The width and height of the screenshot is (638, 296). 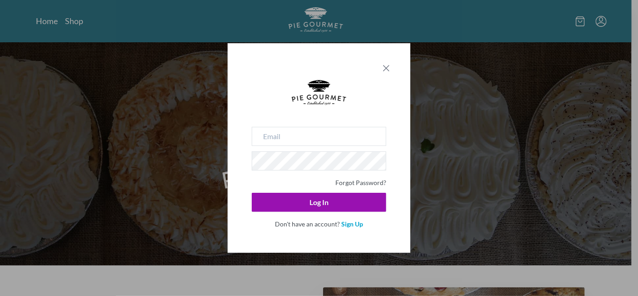 I want to click on span: Don't have an account?, so click(x=307, y=224).